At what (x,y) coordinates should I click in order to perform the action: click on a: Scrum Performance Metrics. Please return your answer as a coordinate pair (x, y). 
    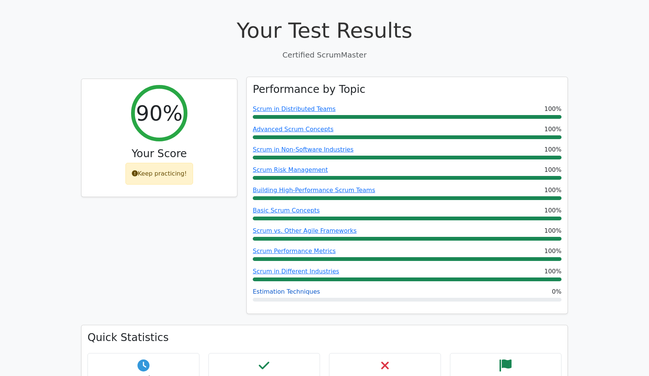
    Looking at the image, I should click on (294, 251).